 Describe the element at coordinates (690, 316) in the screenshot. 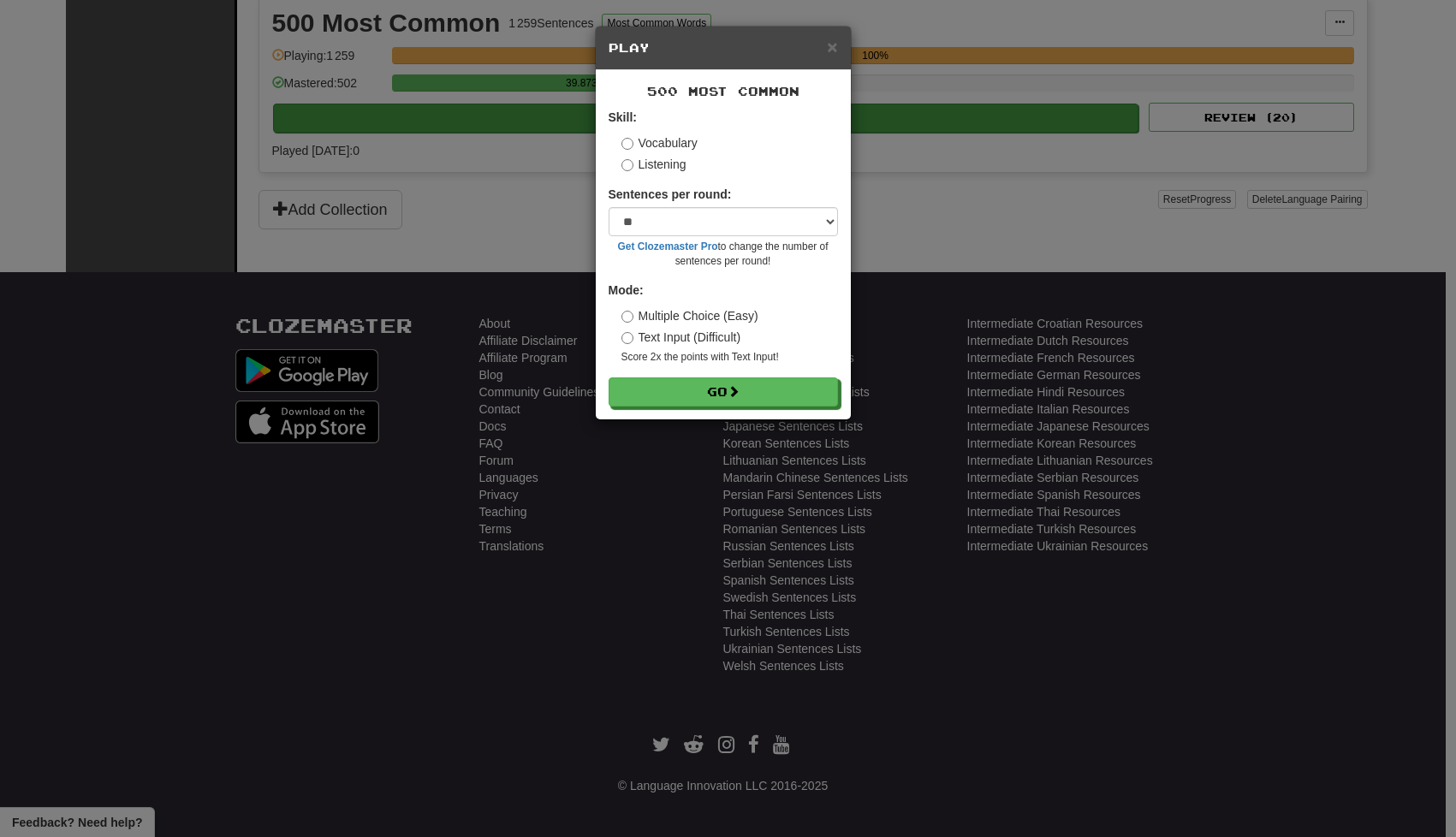

I see `label: Multiple Choice (Easy)` at that location.